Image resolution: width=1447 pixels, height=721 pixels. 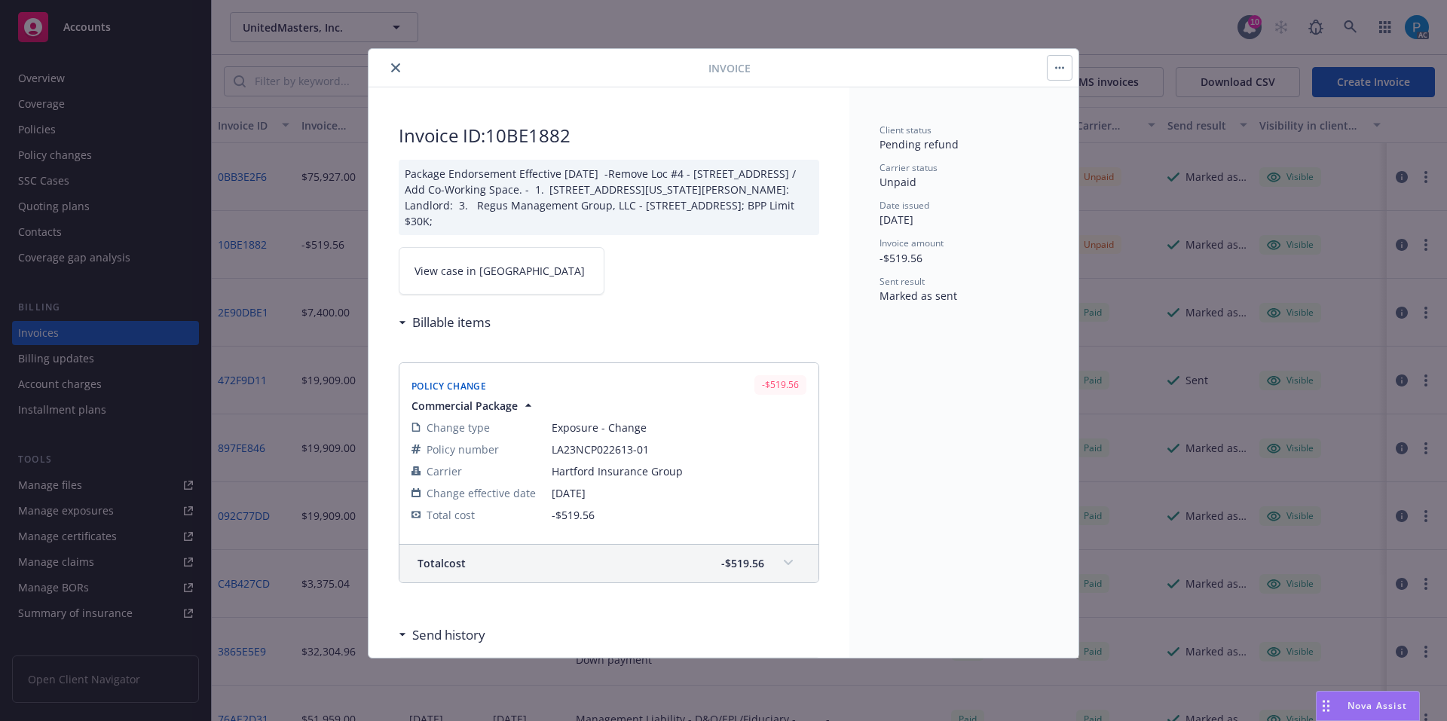 What do you see at coordinates (919, 144) in the screenshot?
I see `span: Pending refund` at bounding box center [919, 144].